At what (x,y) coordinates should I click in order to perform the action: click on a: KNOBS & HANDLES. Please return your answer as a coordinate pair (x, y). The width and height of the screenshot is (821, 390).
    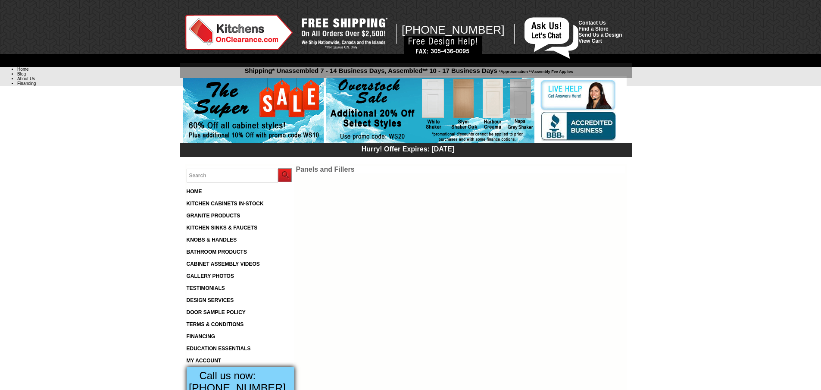
    Looking at the image, I should click on (212, 240).